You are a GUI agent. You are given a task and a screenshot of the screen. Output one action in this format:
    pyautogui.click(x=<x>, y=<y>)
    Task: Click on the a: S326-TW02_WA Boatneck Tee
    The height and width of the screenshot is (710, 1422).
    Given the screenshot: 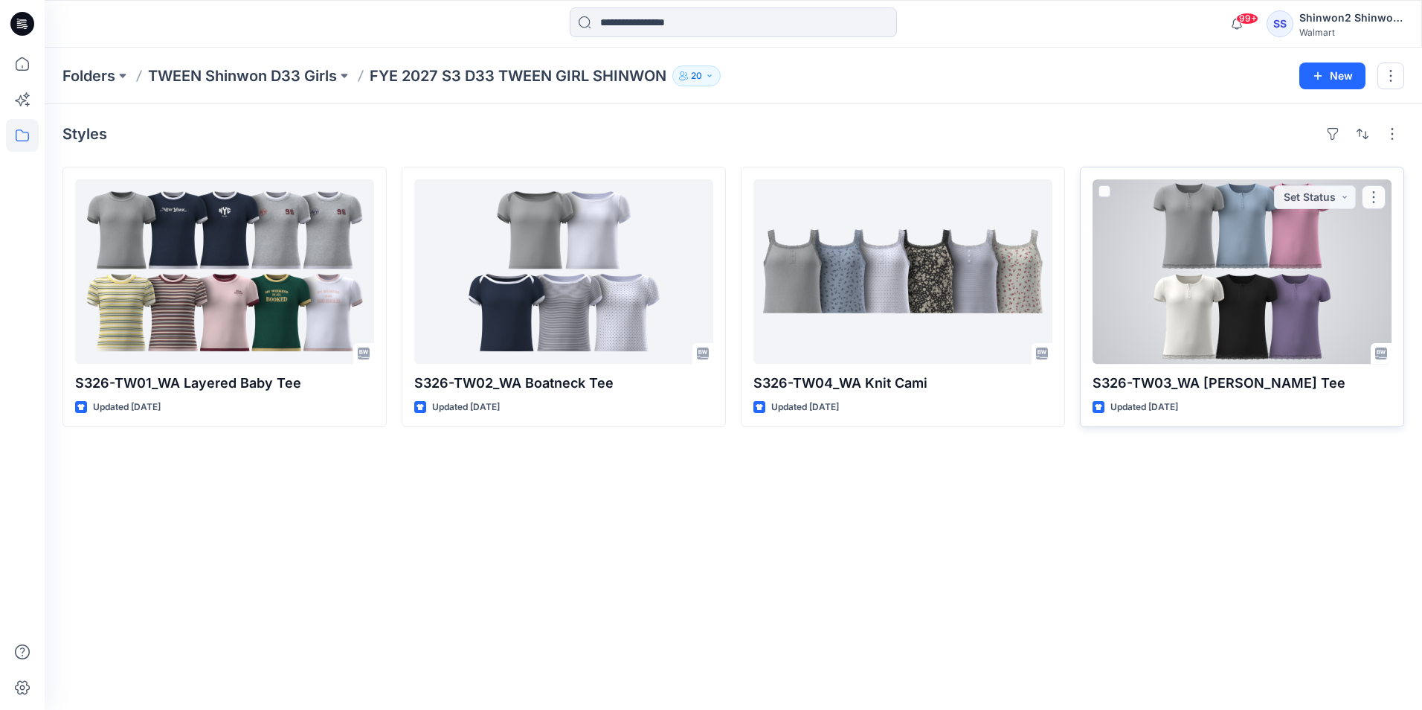 What is the action you would take?
    pyautogui.click(x=564, y=272)
    